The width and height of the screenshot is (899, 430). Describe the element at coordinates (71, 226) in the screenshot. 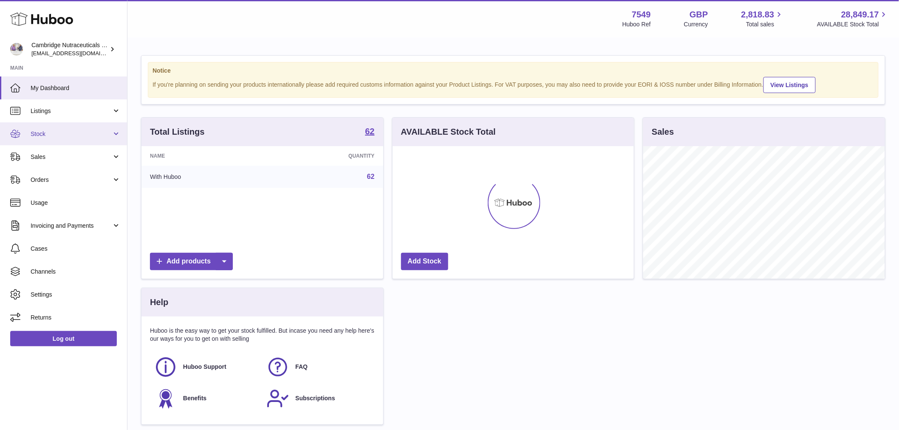

I see `span: Invoicing and Payments` at that location.